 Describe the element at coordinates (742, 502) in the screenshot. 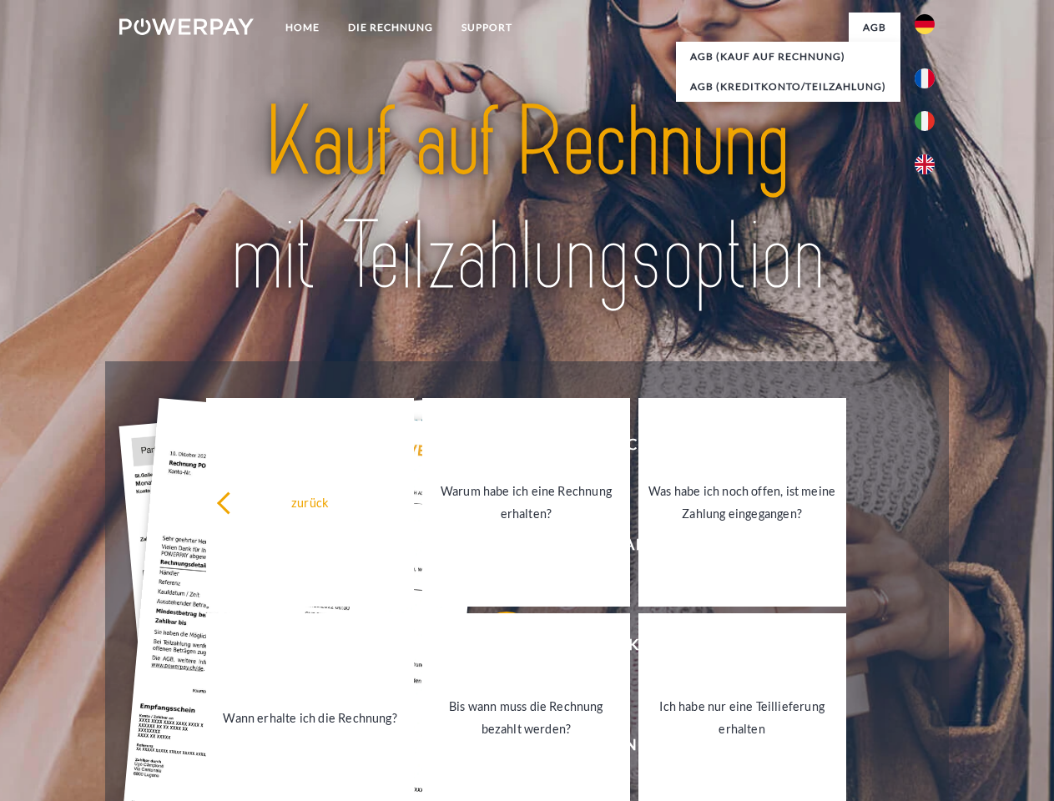

I see `a: Was habe ich noch offen, ist meine Zahlung eingegangen?` at that location.